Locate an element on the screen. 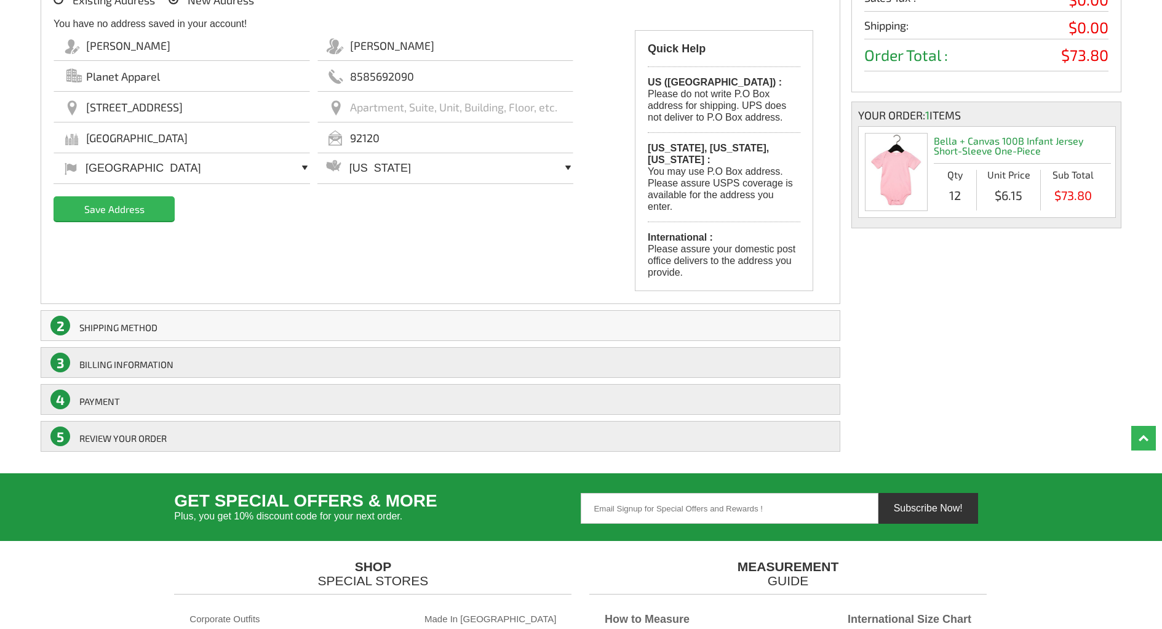 The image size is (1162, 629). a: 3BILLING INFORMATION is located at coordinates (441, 362).